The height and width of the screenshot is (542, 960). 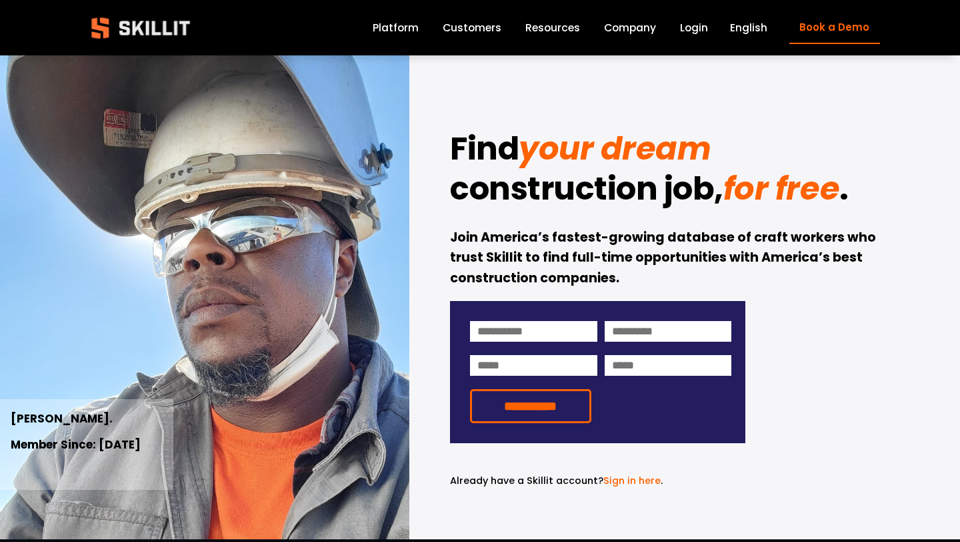 I want to click on a: Skillit, so click(x=141, y=28).